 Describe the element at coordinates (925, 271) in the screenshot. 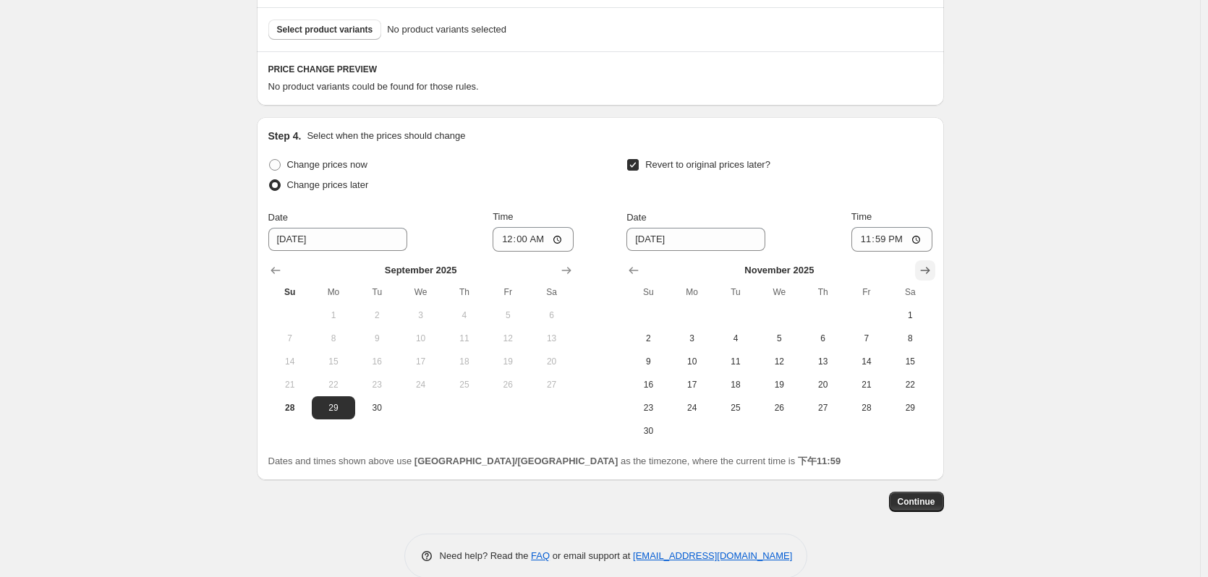

I see `button: Show next month, December 2025` at that location.